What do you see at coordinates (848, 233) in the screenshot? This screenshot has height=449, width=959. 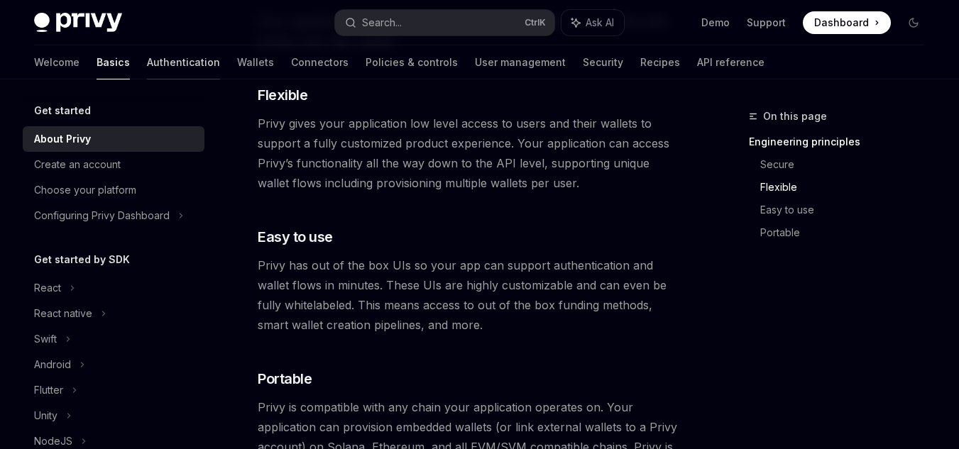 I see `a: Portable` at bounding box center [848, 233].